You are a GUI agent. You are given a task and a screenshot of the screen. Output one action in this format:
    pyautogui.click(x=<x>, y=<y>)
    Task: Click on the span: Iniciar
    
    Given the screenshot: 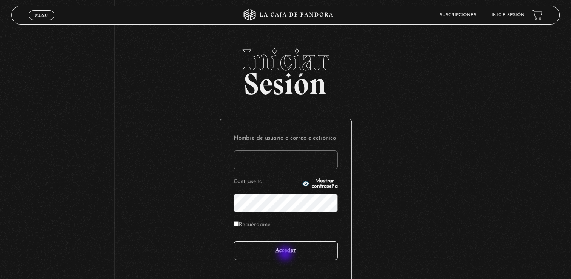 What is the action you would take?
    pyautogui.click(x=285, y=60)
    